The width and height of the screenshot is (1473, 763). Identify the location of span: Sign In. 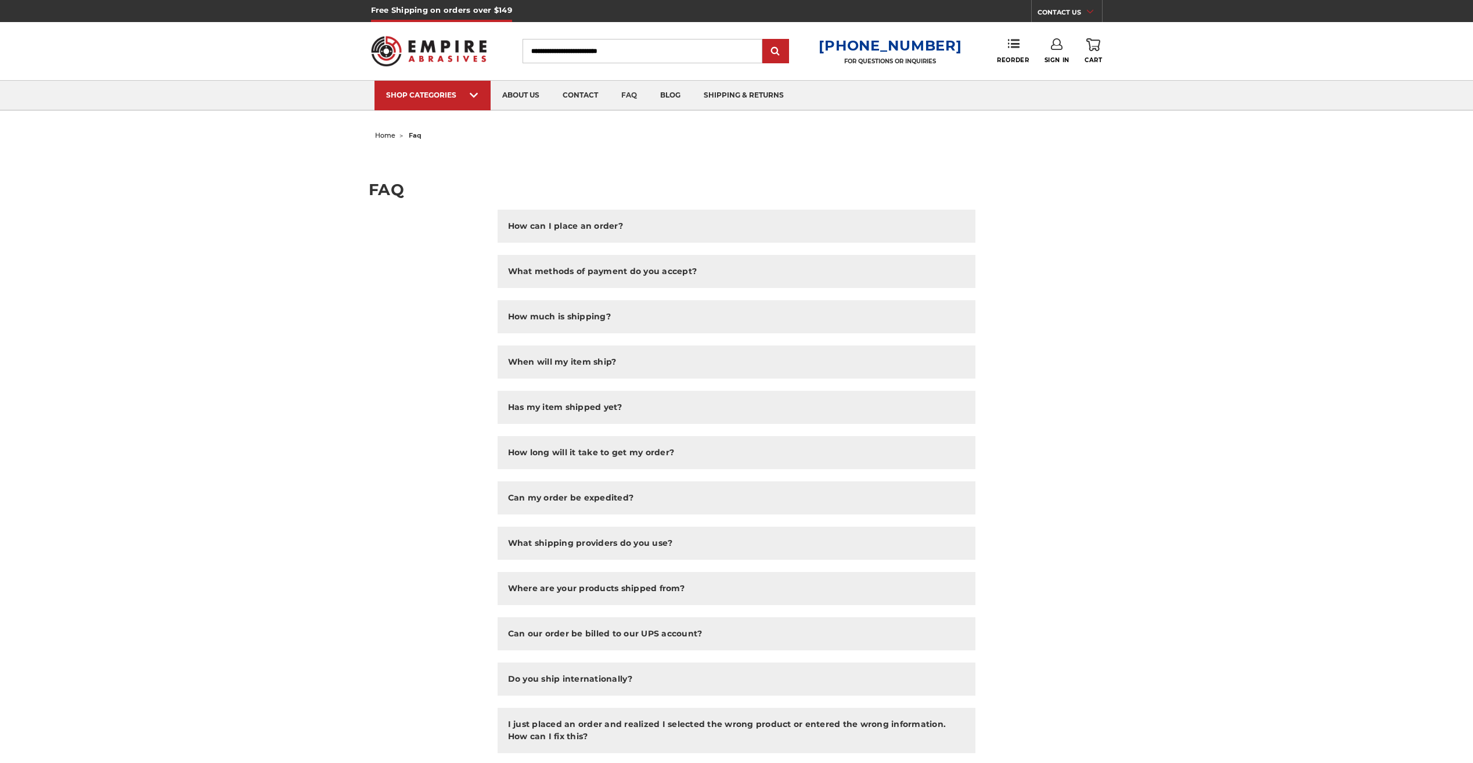
(1056, 60).